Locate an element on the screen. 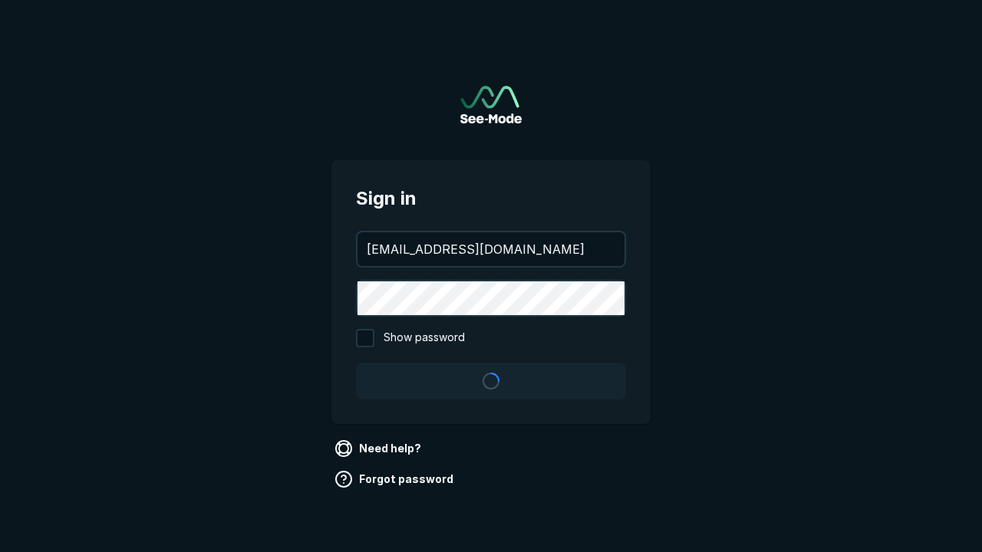  span: Show password is located at coordinates (424, 338).